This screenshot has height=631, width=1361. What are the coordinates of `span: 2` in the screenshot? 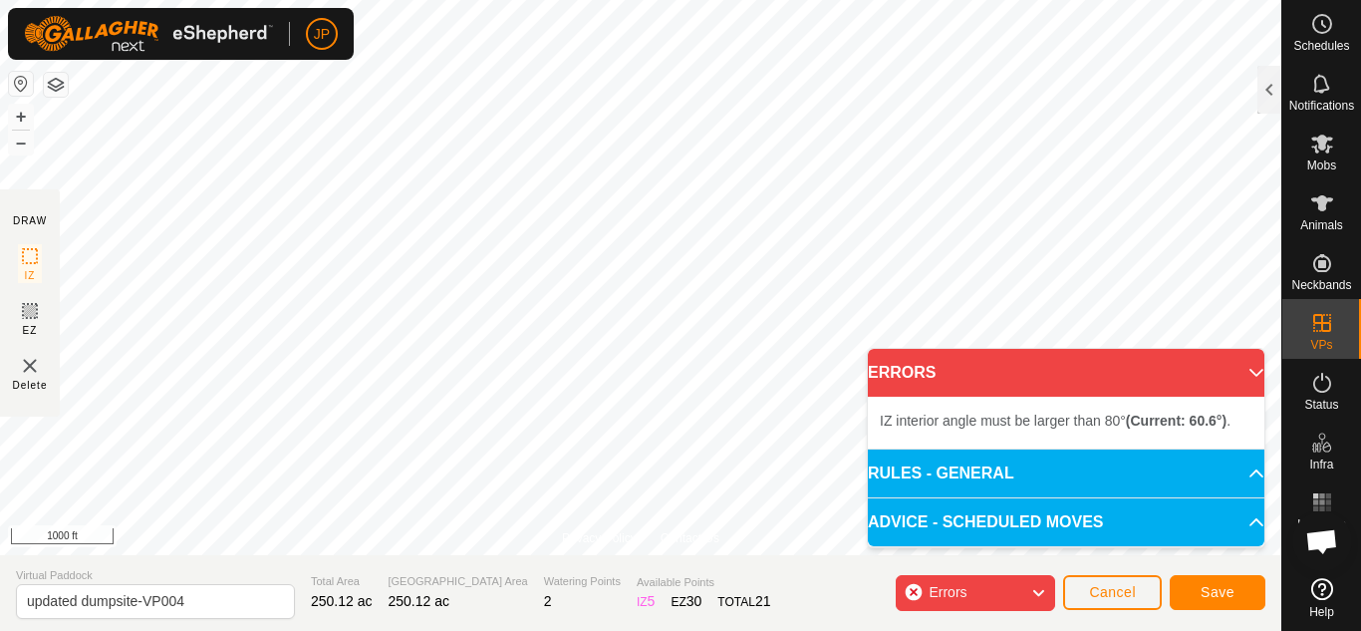 It's located at (548, 601).